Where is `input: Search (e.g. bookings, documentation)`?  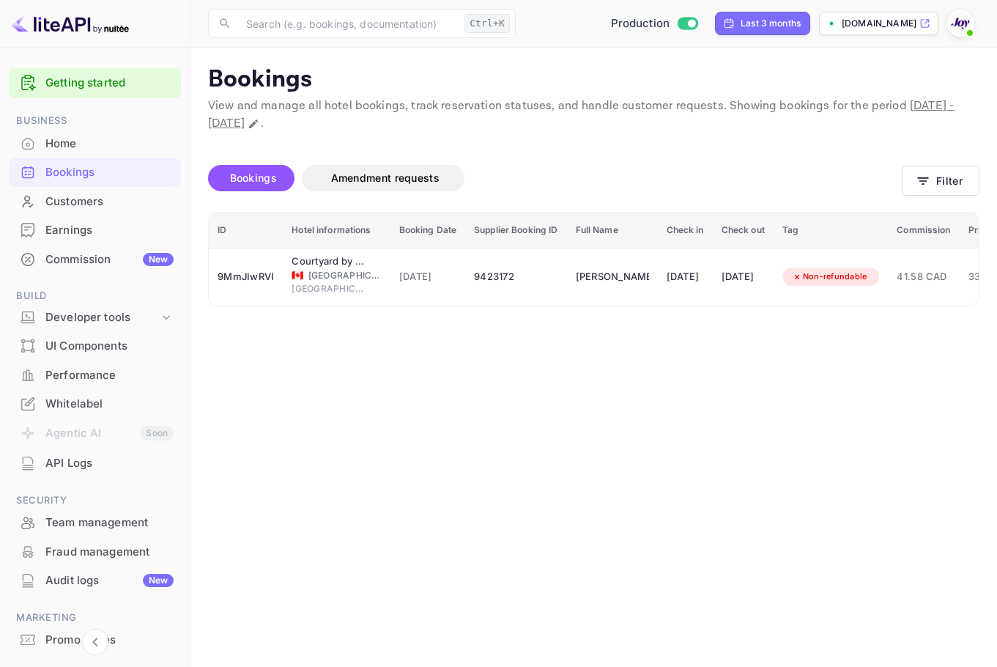 input: Search (e.g. bookings, documentation) is located at coordinates (348, 23).